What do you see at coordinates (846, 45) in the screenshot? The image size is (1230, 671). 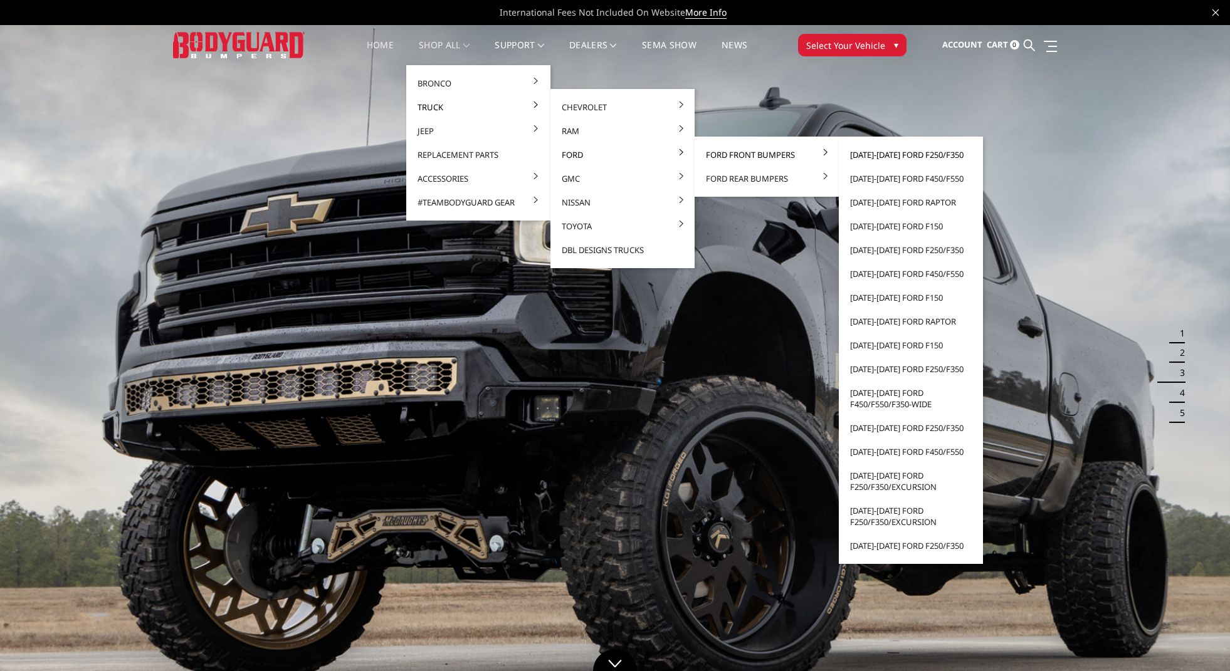 I see `span: Select Your Vehicle` at bounding box center [846, 45].